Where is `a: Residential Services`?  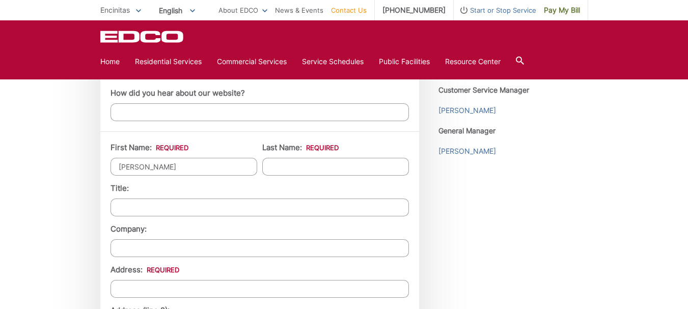
a: Residential Services is located at coordinates (168, 62).